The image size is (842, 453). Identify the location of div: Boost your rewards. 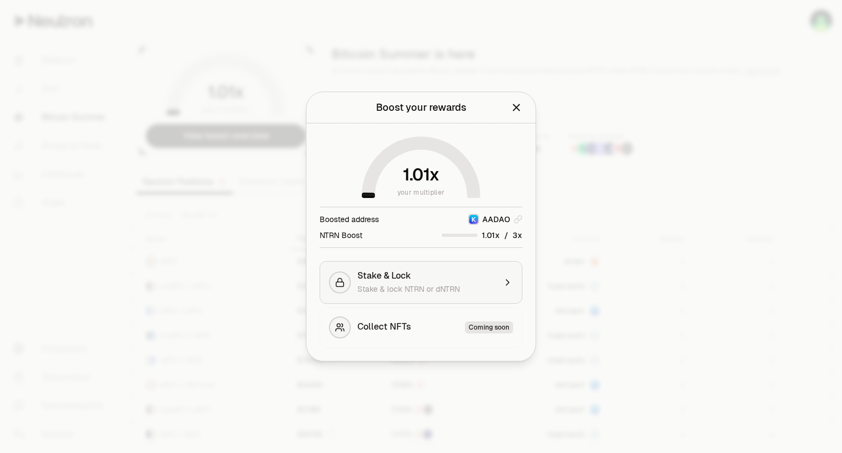
(421, 107).